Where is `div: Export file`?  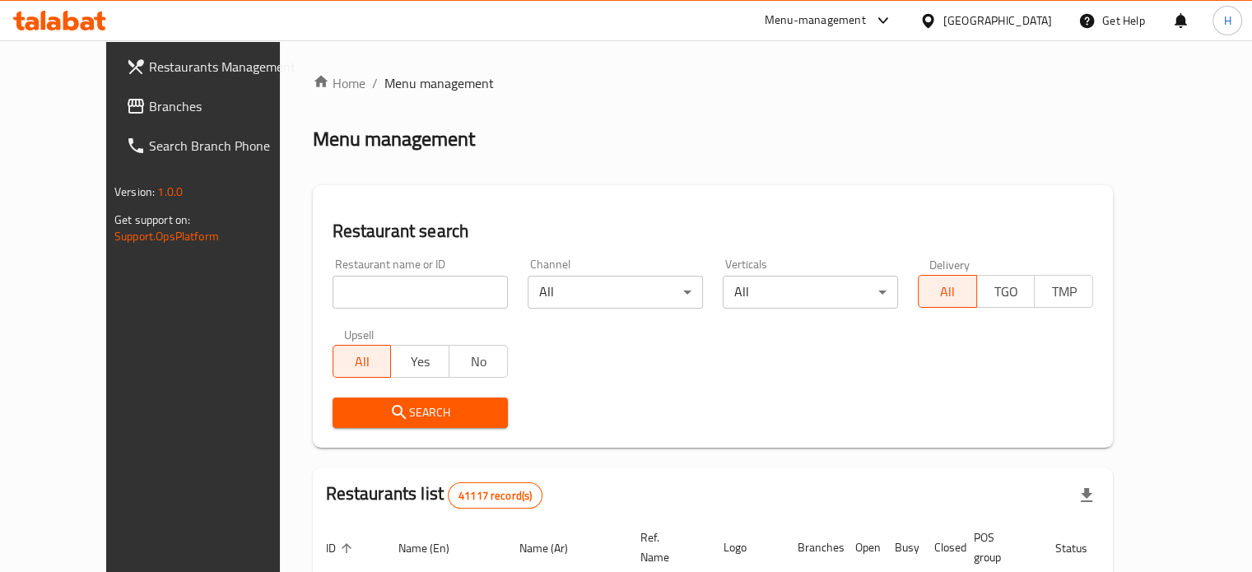
div: Export file is located at coordinates (1087, 496).